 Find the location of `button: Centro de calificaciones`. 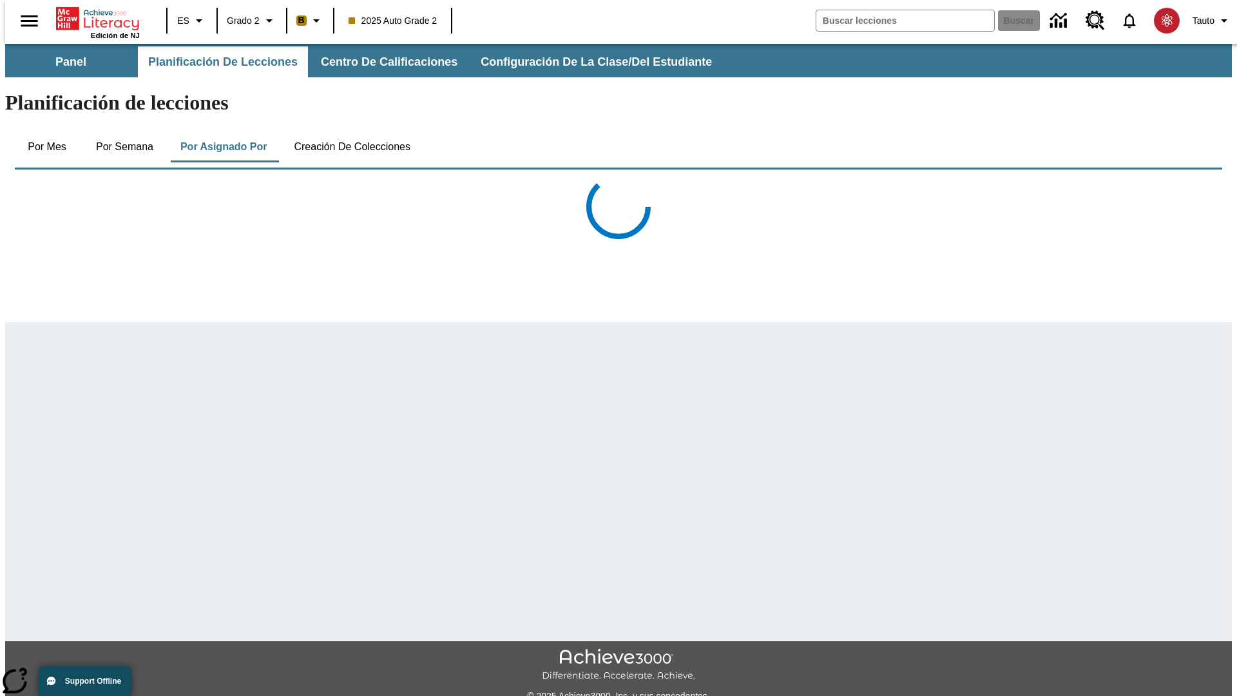

button: Centro de calificaciones is located at coordinates (389, 62).